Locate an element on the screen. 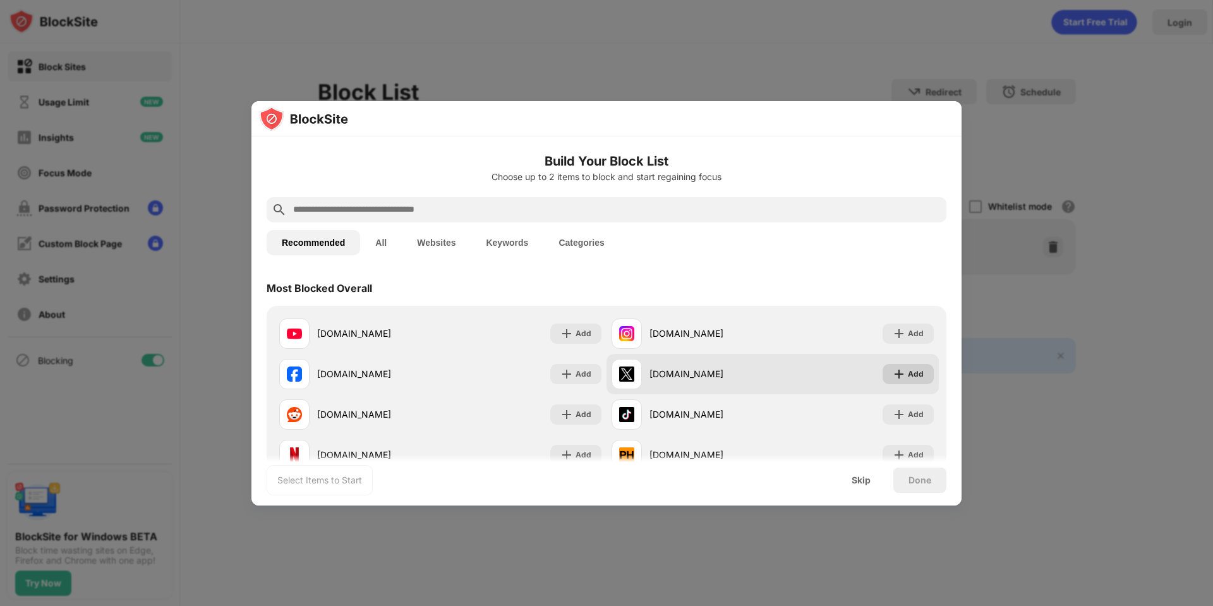 This screenshot has height=606, width=1213. button: Keywords is located at coordinates (507, 243).